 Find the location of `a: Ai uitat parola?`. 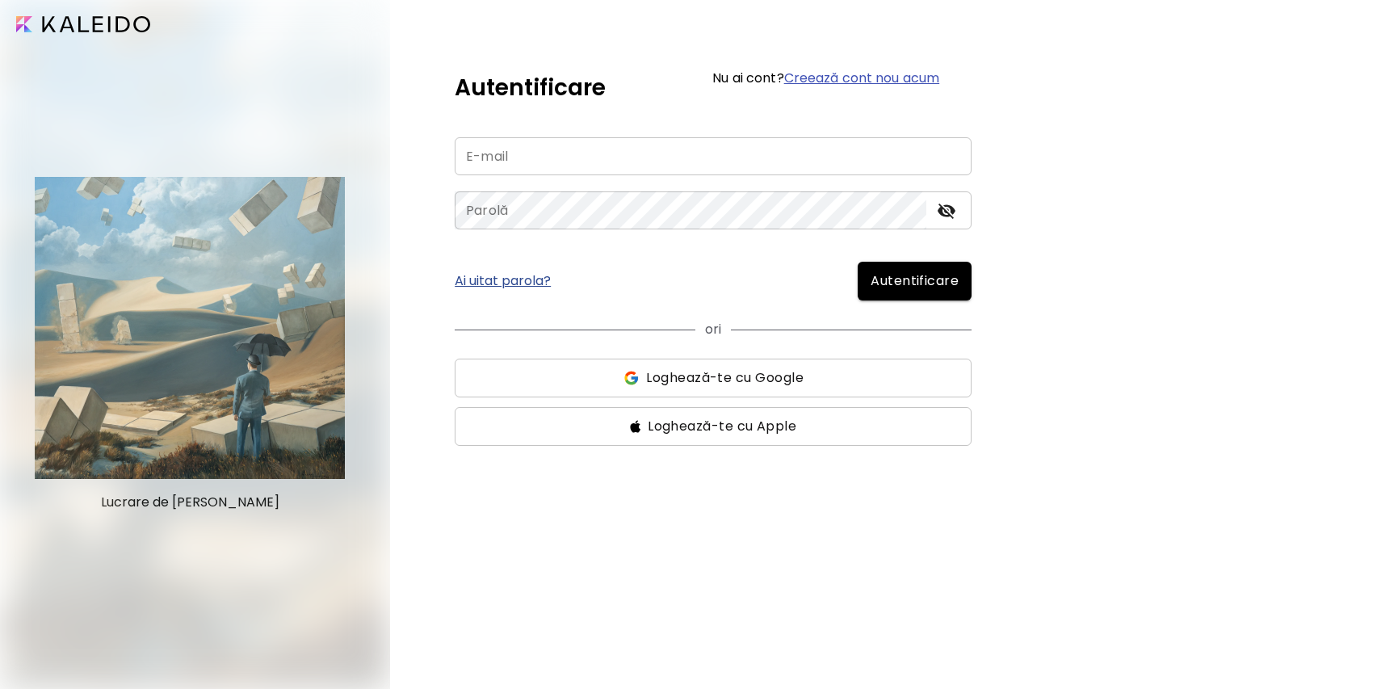

a: Ai uitat parola? is located at coordinates (502, 281).